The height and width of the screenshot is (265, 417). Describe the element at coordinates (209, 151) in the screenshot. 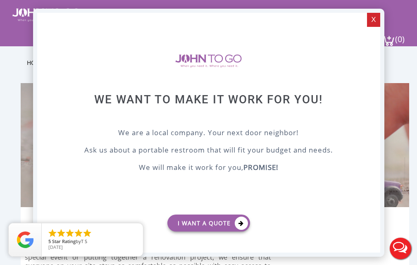

I see `p: Ask us about a portable restroom that will fit your budget and needs.` at that location.